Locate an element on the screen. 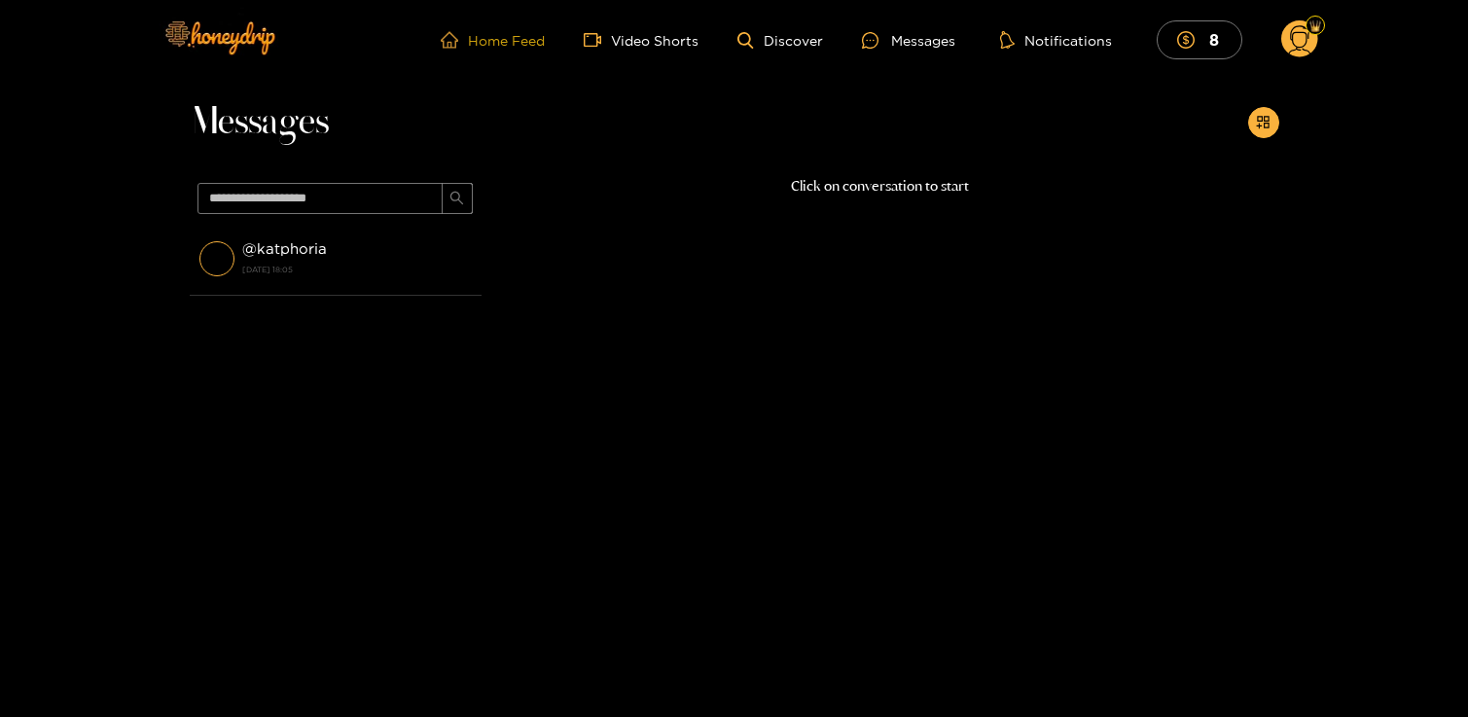 The height and width of the screenshot is (717, 1468). span: video-camera is located at coordinates (597, 40).